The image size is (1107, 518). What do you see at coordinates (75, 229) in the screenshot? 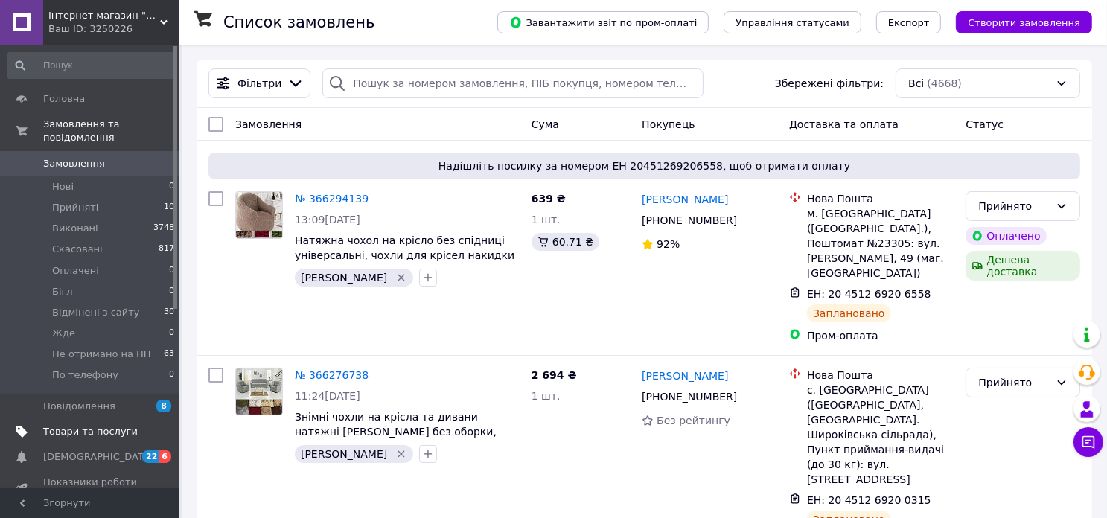
I see `span: Виконані` at bounding box center [75, 229].